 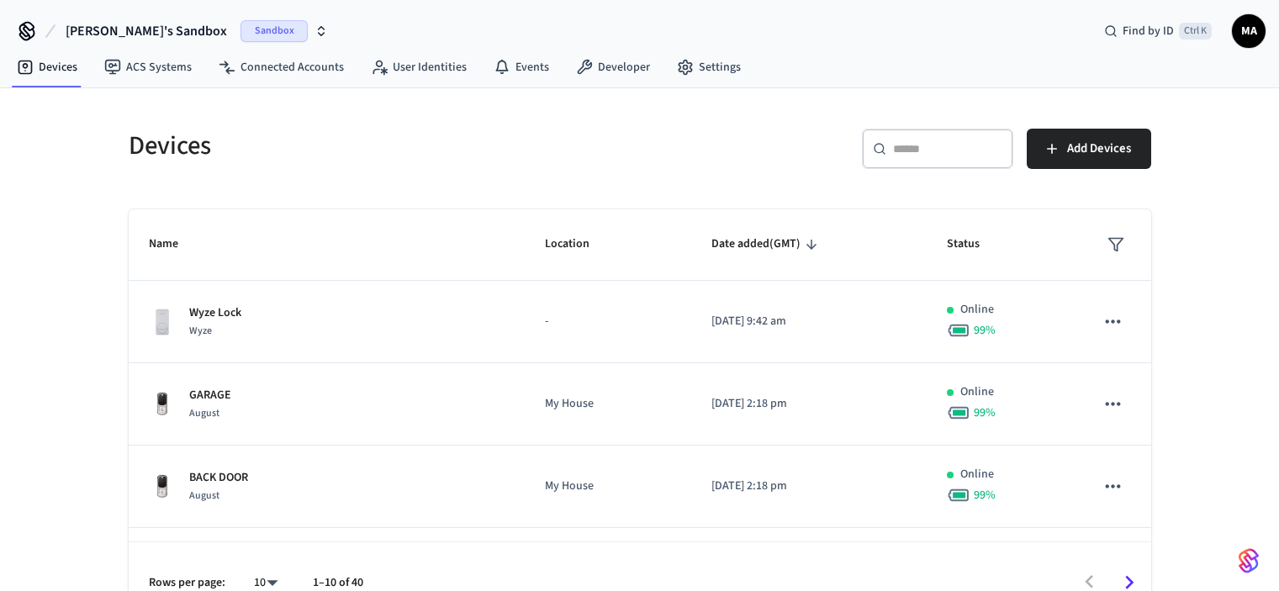 What do you see at coordinates (974, 244) in the screenshot?
I see `span: Status` at bounding box center [974, 244].